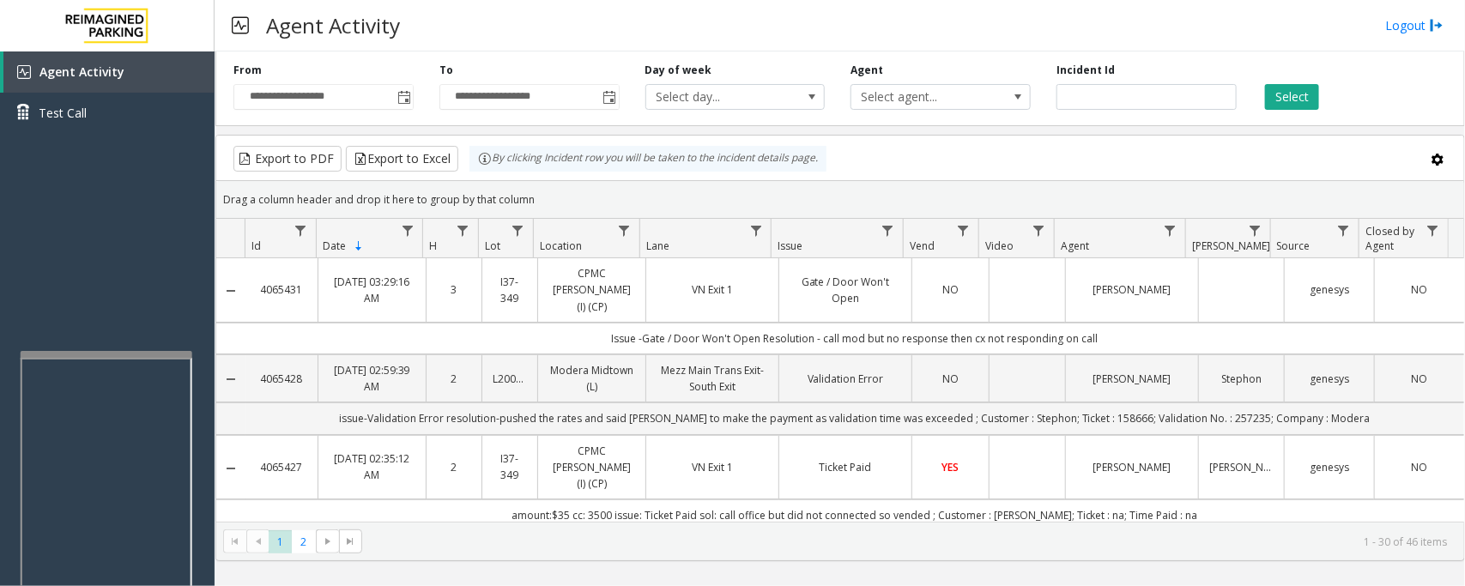  What do you see at coordinates (82, 71) in the screenshot?
I see `span: Agent Activity` at bounding box center [82, 71].